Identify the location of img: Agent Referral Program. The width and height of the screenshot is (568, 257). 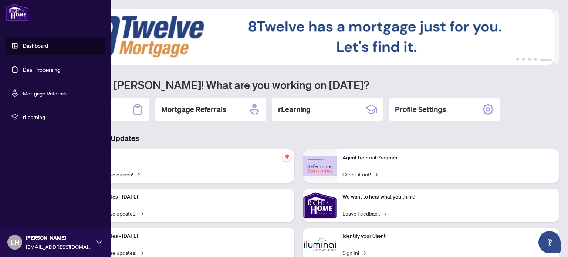
(320, 166).